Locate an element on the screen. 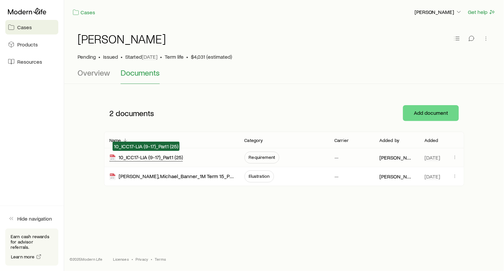 The height and width of the screenshot is (271, 504). span: Hide navigation is located at coordinates (34, 219).